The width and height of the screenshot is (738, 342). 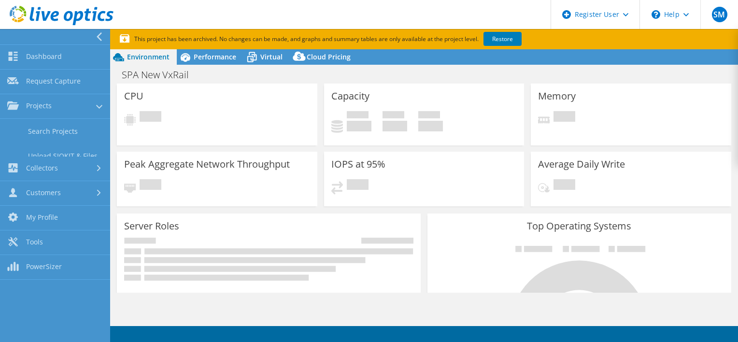 What do you see at coordinates (429, 116) in the screenshot?
I see `span: Total` at bounding box center [429, 116].